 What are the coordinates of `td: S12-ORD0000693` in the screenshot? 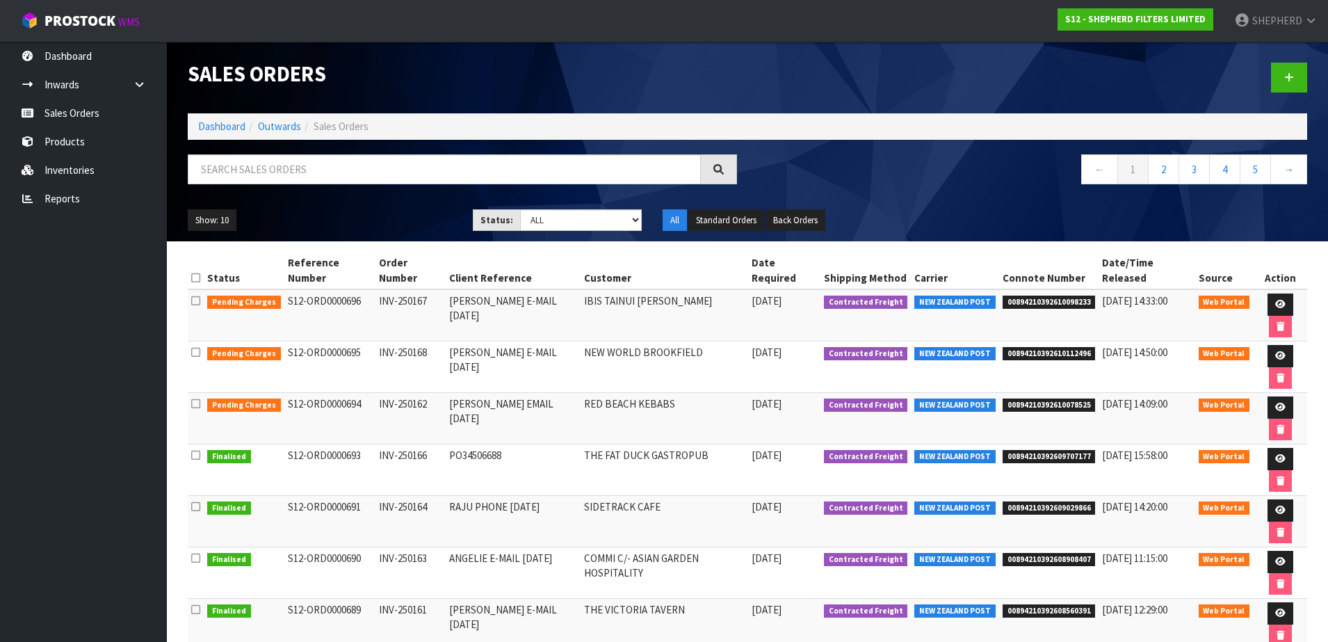 It's located at (330, 470).